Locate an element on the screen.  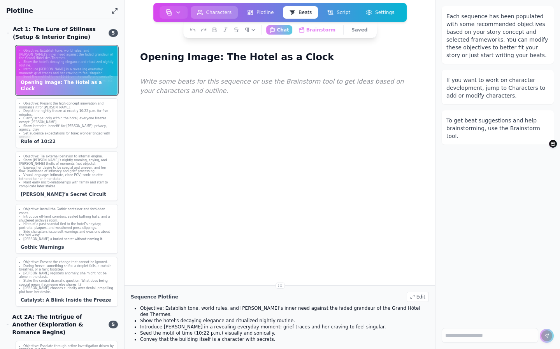
button: Chat is located at coordinates (279, 30).